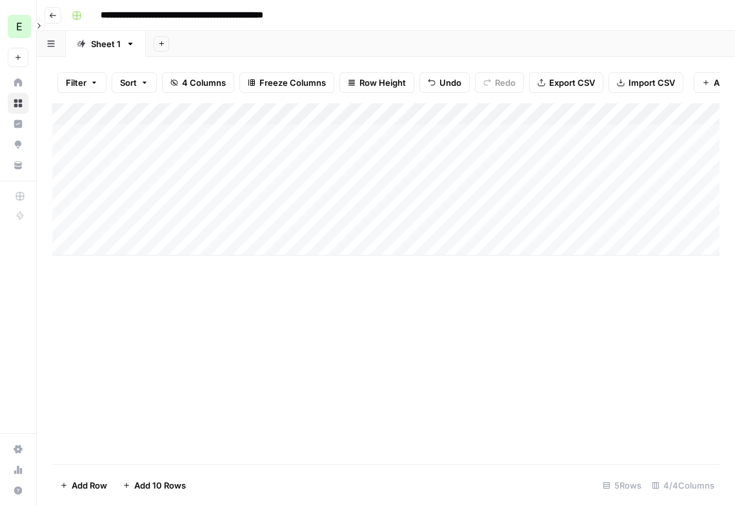  I want to click on button: Undo, so click(445, 83).